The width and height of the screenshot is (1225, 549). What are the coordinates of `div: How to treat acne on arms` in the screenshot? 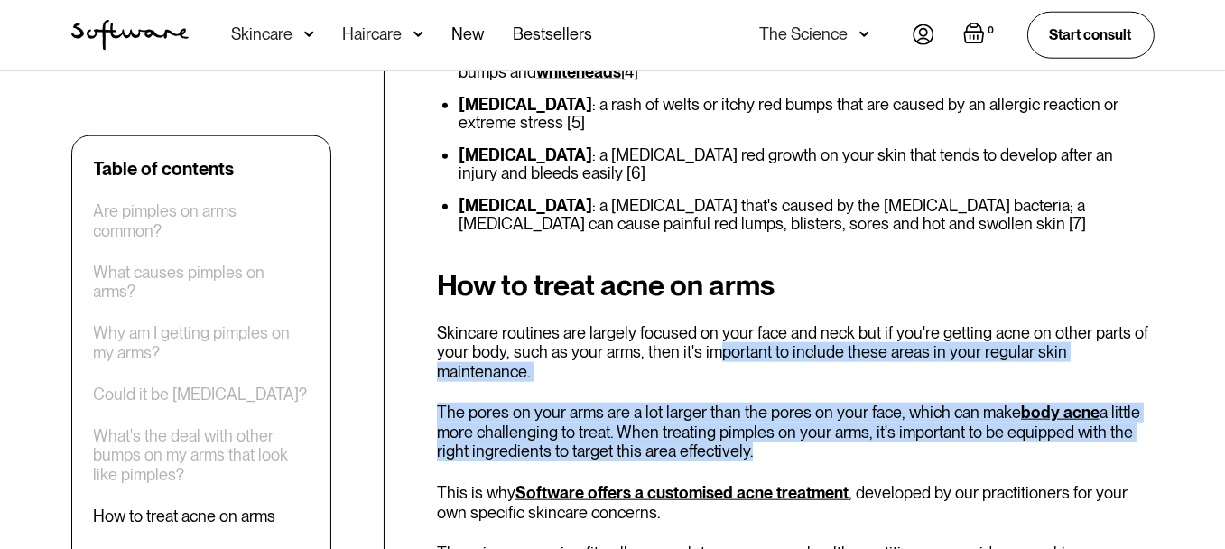 It's located at (185, 516).